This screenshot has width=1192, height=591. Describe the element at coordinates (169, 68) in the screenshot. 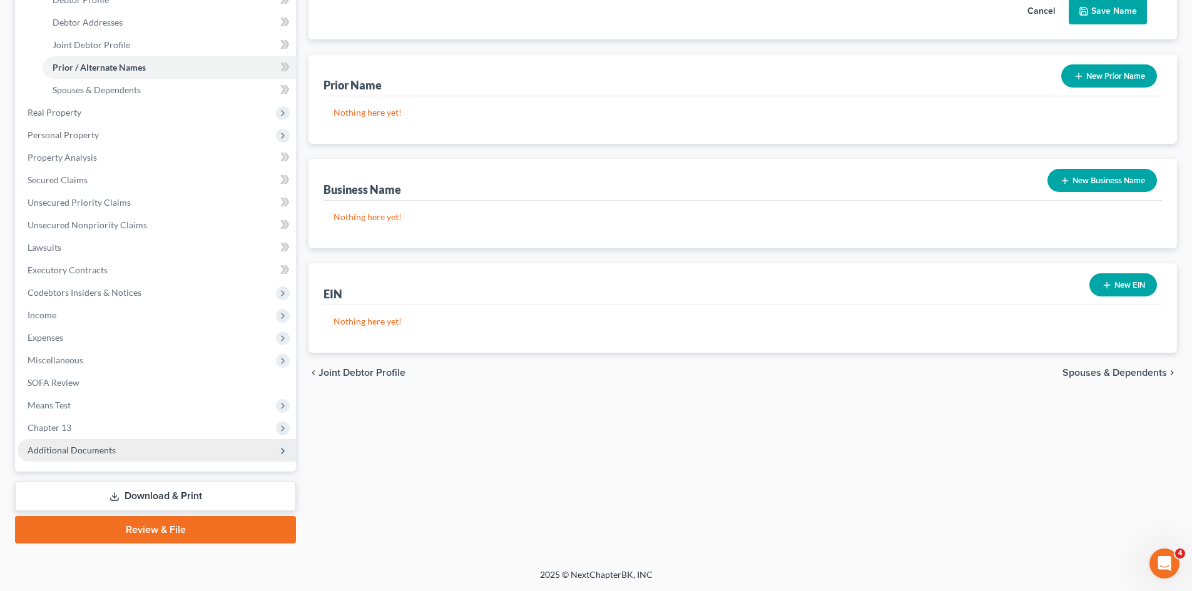

I see `a: Prior / Alternate Names` at that location.